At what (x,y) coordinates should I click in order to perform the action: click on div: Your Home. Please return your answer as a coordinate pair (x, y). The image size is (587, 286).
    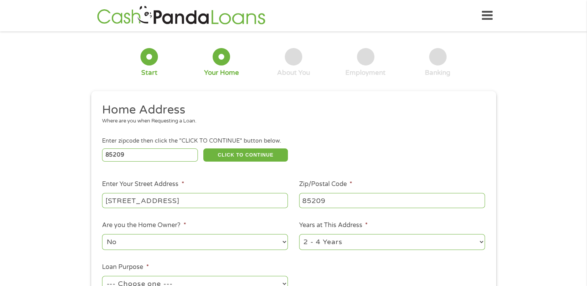
    Looking at the image, I should click on (221, 73).